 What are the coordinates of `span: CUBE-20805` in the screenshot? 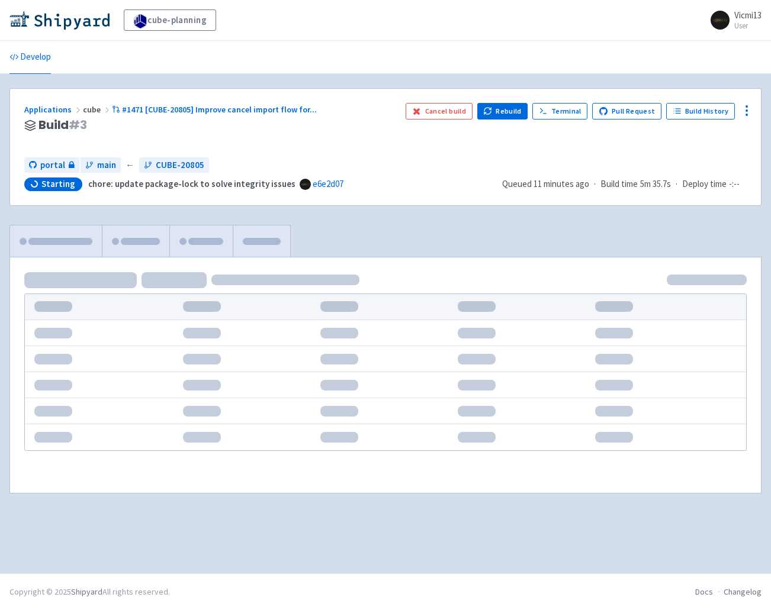 It's located at (180, 165).